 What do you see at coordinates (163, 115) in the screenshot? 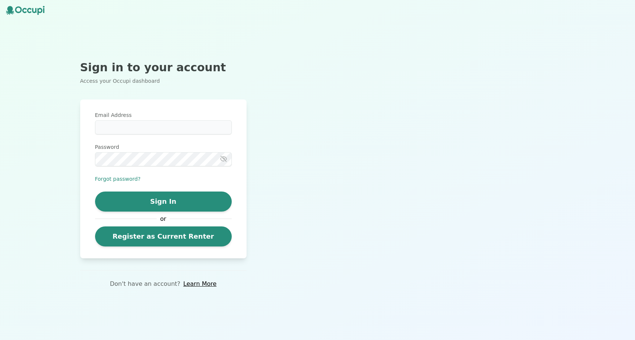
I see `label: Email Address` at bounding box center [163, 115].